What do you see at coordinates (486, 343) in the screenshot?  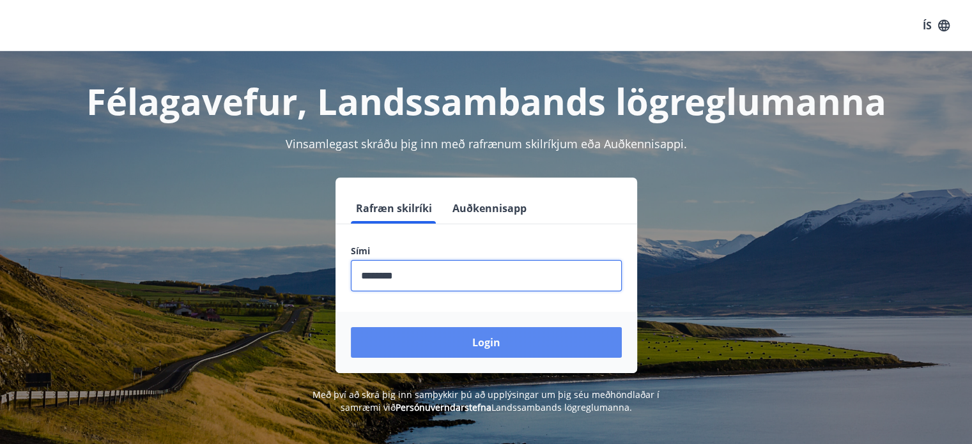 I see `button: Login` at bounding box center [486, 343].